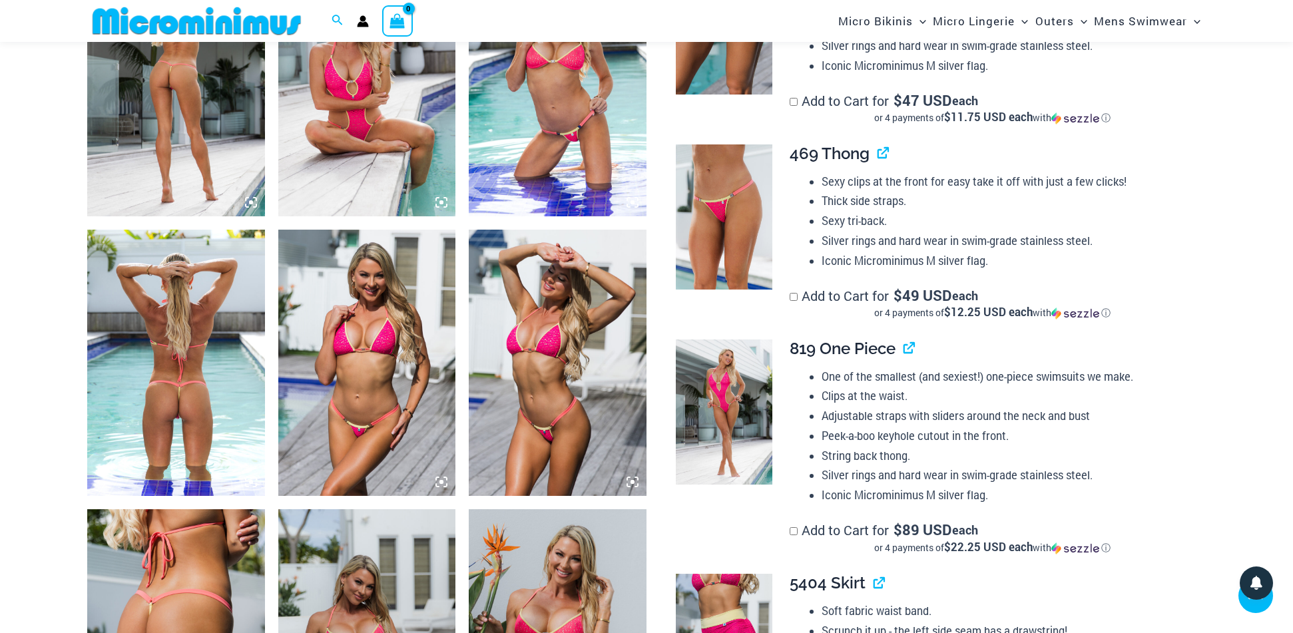  What do you see at coordinates (1008, 377) in the screenshot?
I see `li: One of the smallest (and sexiest!) one-piece swimsuits we make.` at bounding box center [1008, 377].